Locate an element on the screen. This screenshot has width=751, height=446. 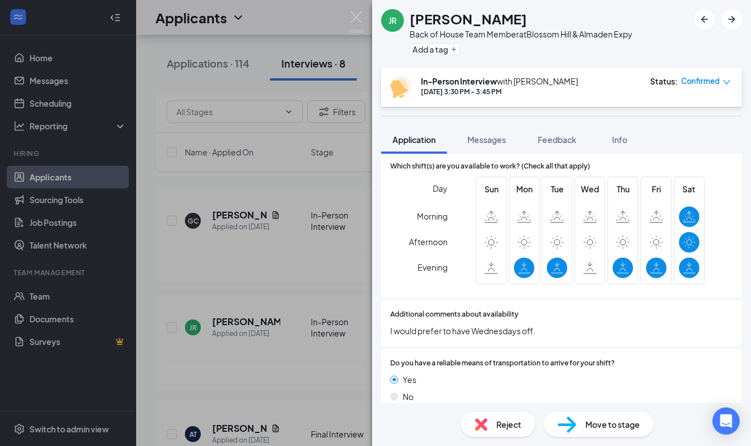
span: Sun is located at coordinates (491, 189).